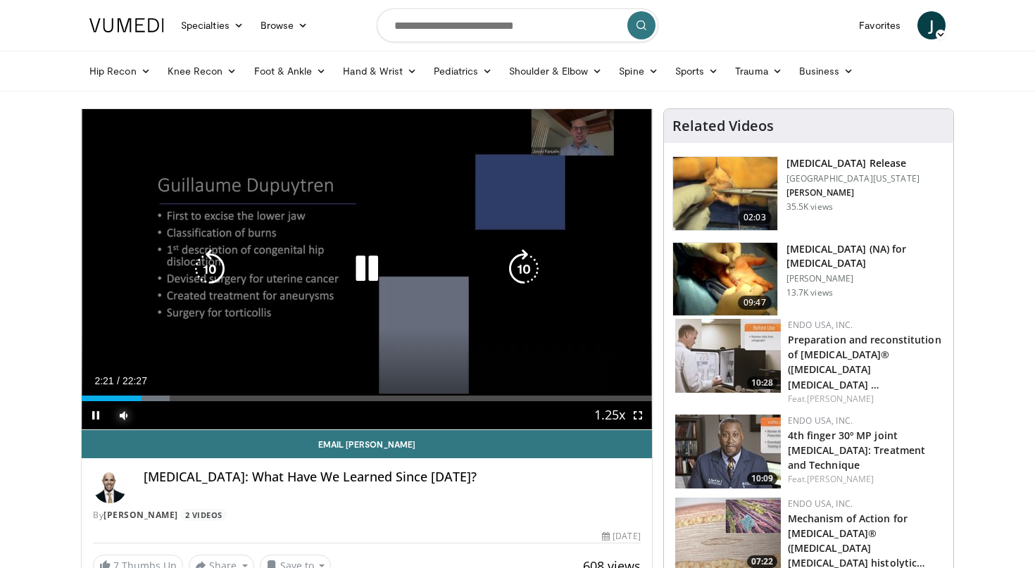  What do you see at coordinates (758, 71) in the screenshot?
I see `a: Trauma` at bounding box center [758, 71].